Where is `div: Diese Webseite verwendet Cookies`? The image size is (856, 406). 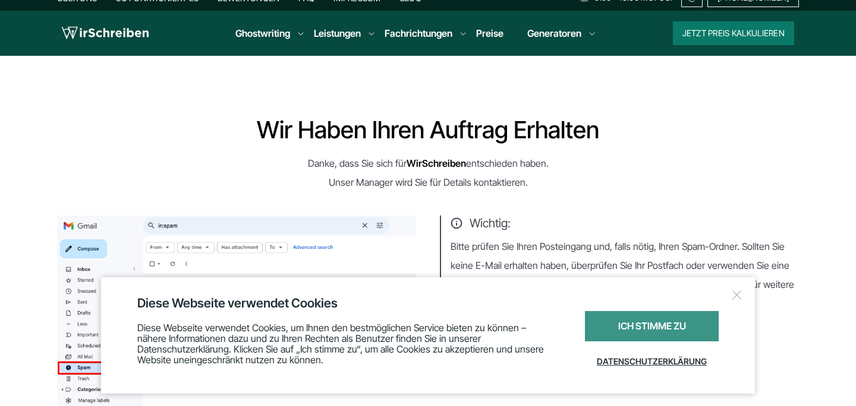
div: Diese Webseite verwendet Cookies is located at coordinates (428, 303).